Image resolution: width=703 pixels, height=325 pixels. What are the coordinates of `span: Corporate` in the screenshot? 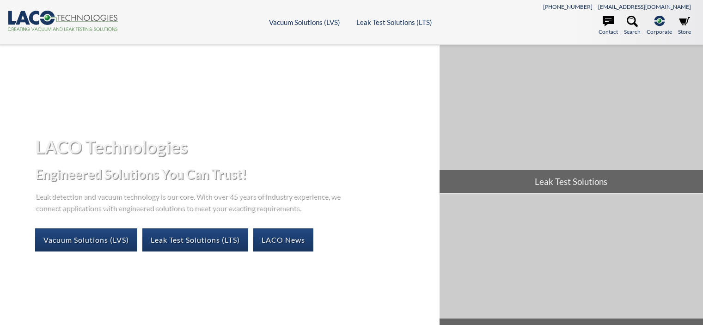 It's located at (659, 31).